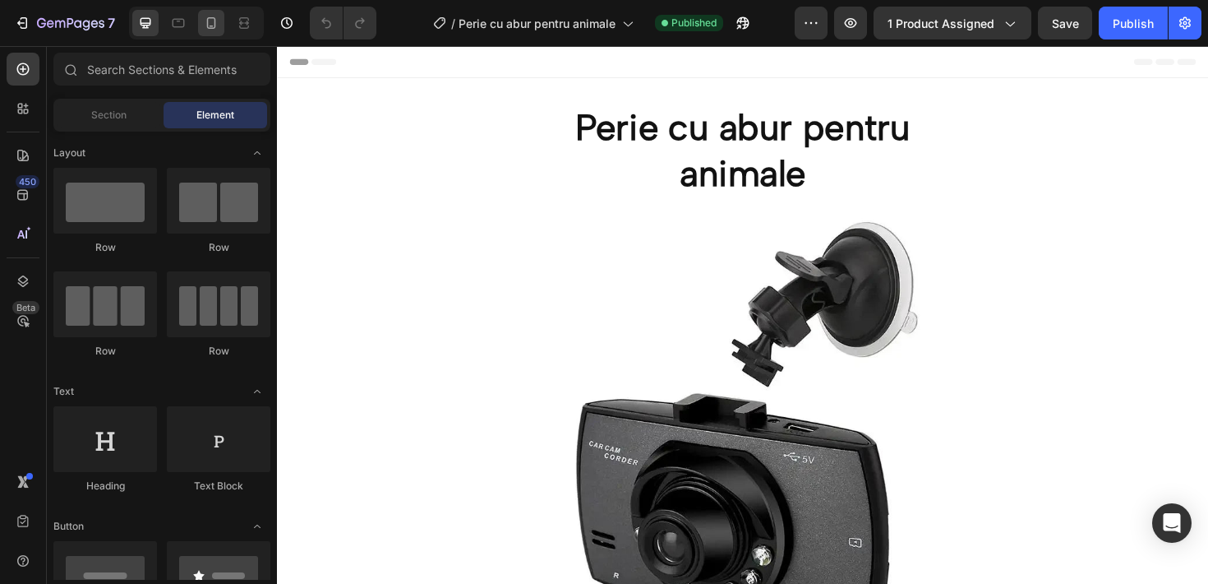 The height and width of the screenshot is (584, 1208). Describe the element at coordinates (69, 153) in the screenshot. I see `span: Layout` at that location.